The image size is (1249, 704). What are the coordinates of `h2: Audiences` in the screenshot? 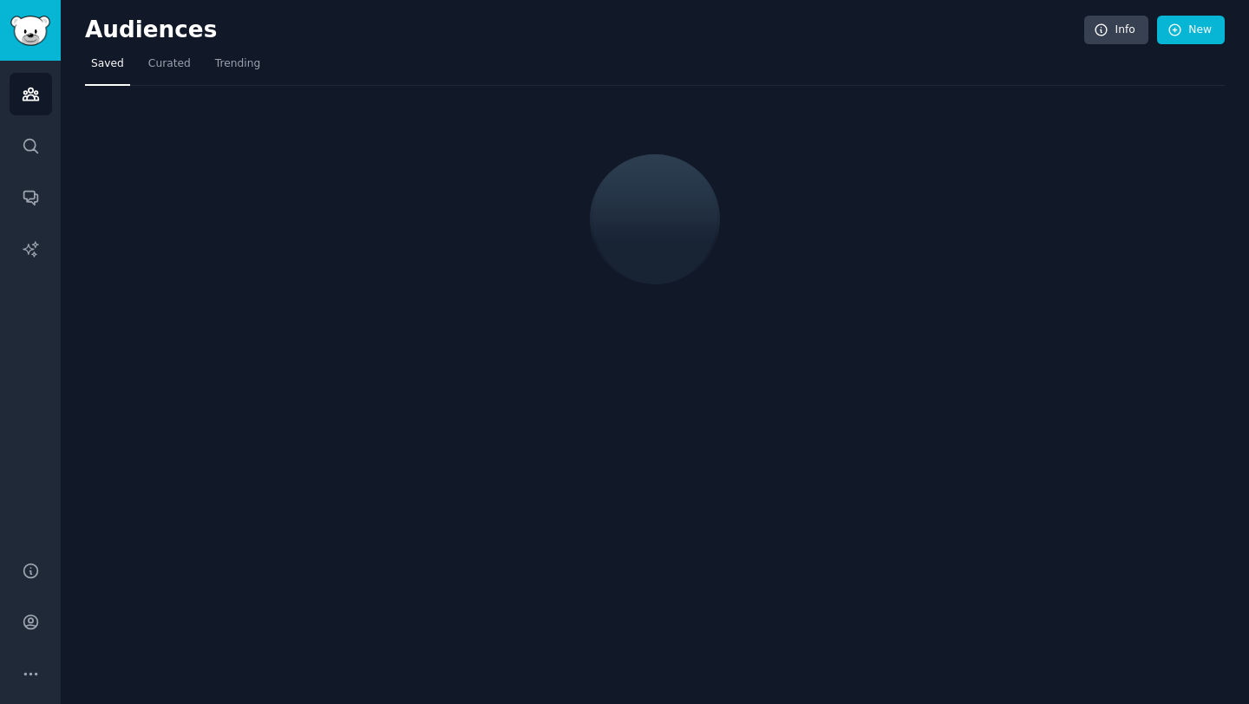 It's located at (585, 30).